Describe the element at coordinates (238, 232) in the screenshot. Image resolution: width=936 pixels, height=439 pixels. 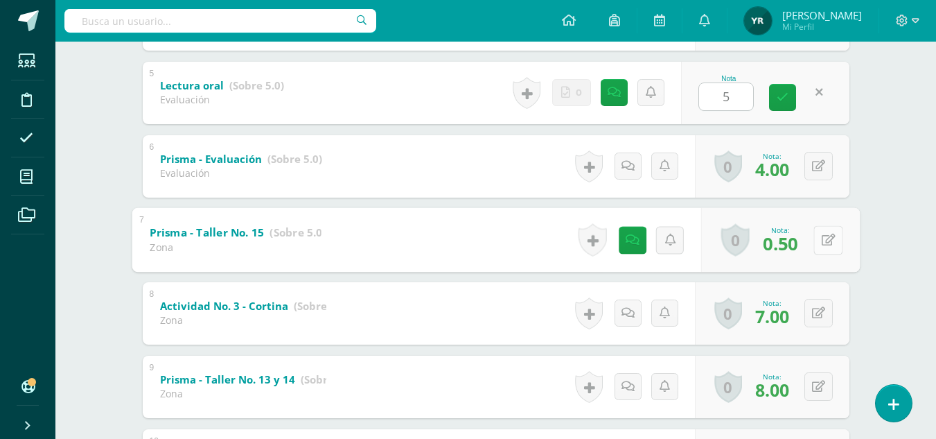
I see `a: Prisma - Taller No. 15 (Sobre 5.0)` at that location.